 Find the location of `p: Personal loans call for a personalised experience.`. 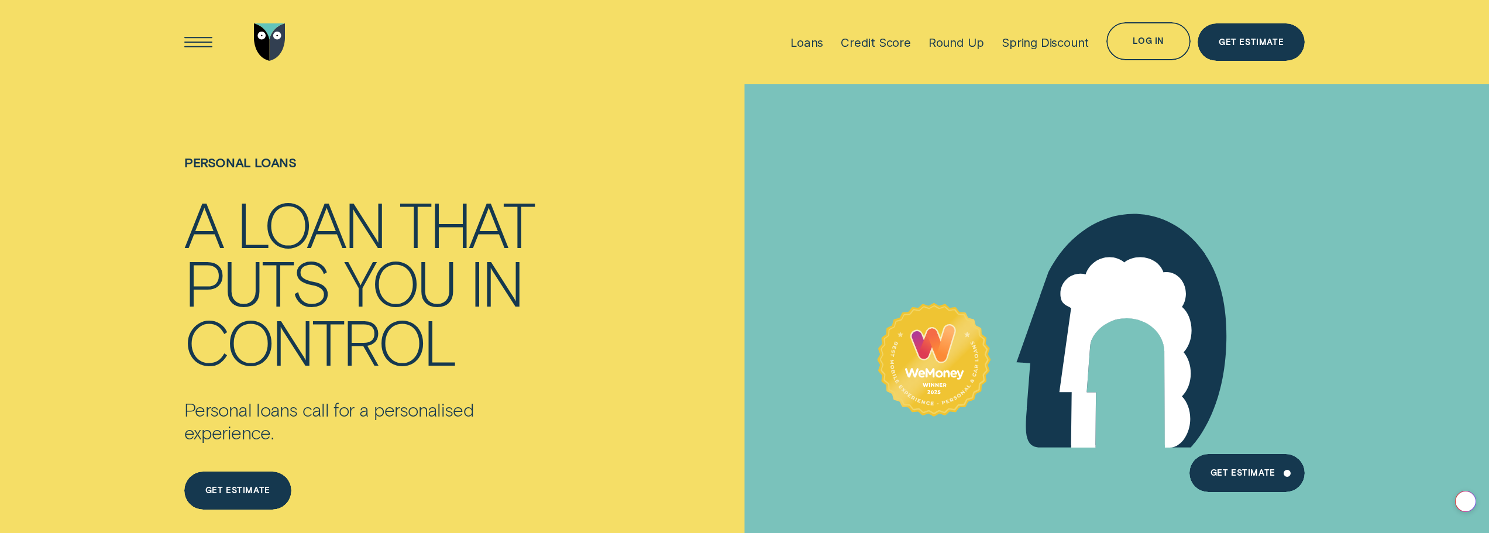

p: Personal loans call for a personalised experience. is located at coordinates (367, 421).